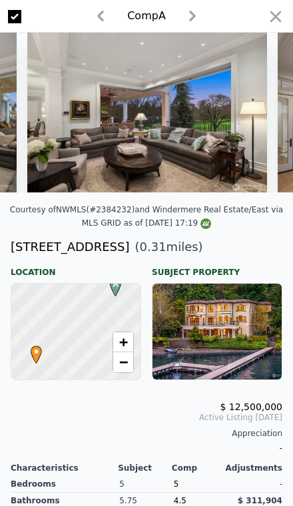 Image resolution: width=293 pixels, height=506 pixels. Describe the element at coordinates (147, 113) in the screenshot. I see `img: Property Img` at that location.